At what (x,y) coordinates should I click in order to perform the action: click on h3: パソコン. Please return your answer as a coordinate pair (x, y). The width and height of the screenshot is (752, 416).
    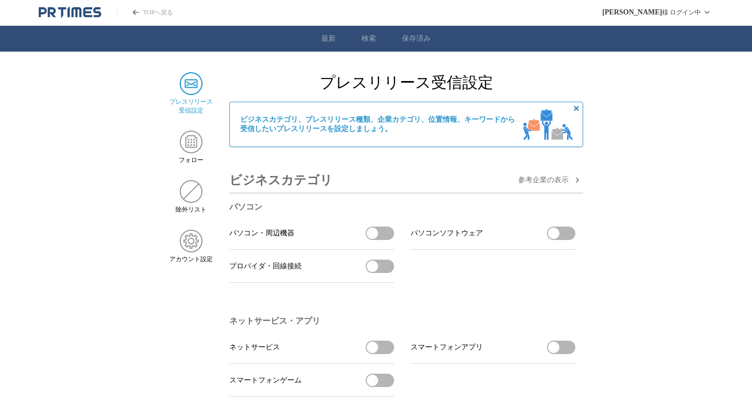
    Looking at the image, I should click on (402, 207).